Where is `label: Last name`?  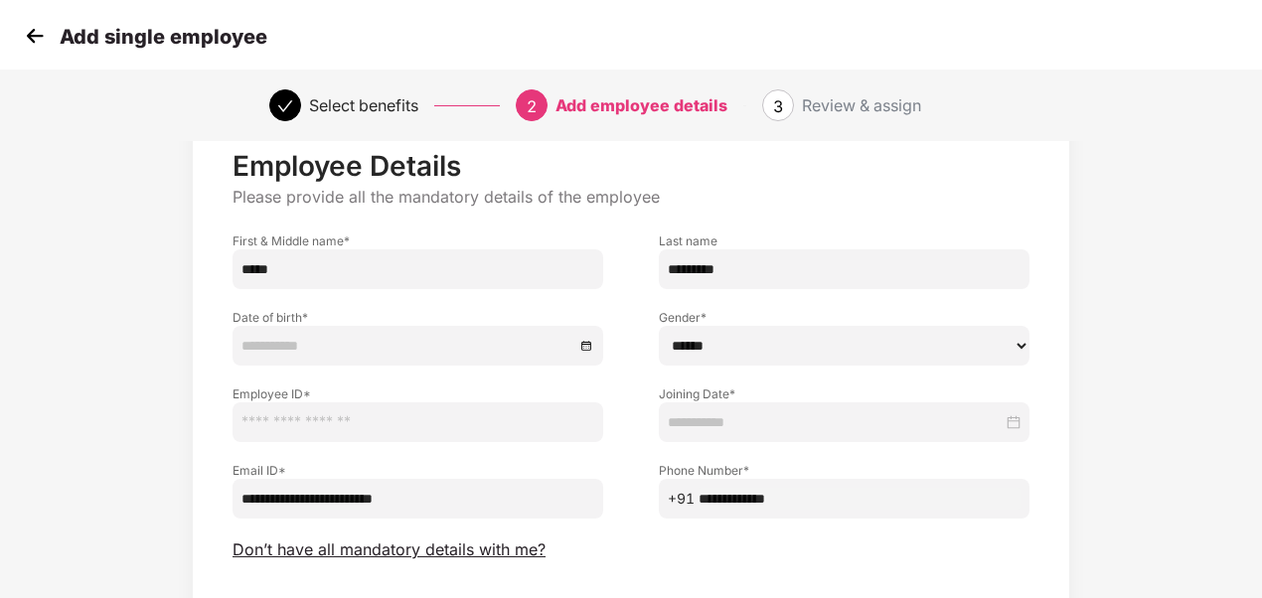
label: Last name is located at coordinates (843, 240).